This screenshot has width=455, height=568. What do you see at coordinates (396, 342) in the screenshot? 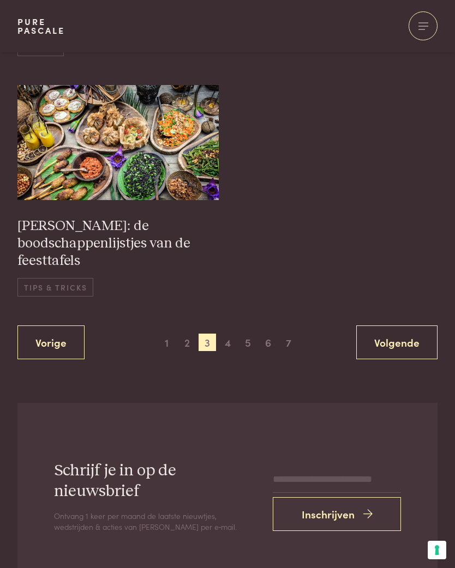
I see `a: Volgende` at bounding box center [396, 342].